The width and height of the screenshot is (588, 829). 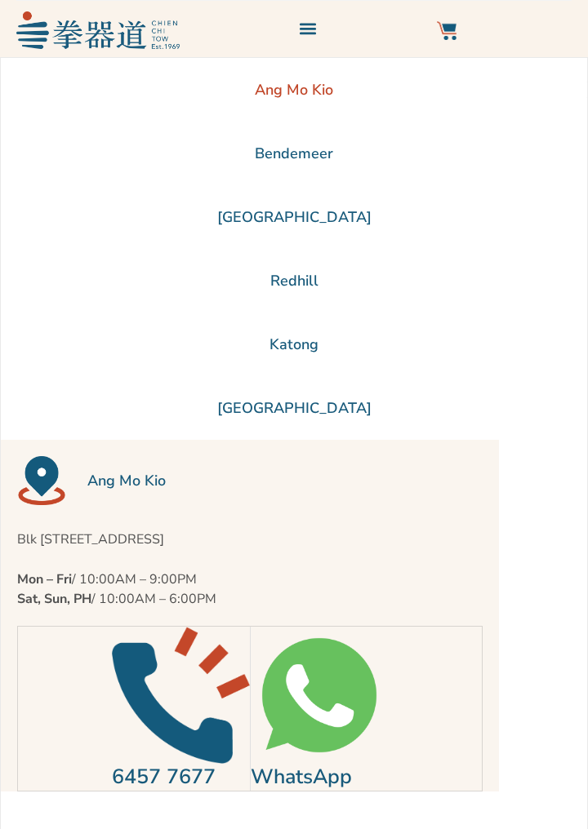 What do you see at coordinates (285, 481) in the screenshot?
I see `h2: Ang Mo Kio` at bounding box center [285, 481].